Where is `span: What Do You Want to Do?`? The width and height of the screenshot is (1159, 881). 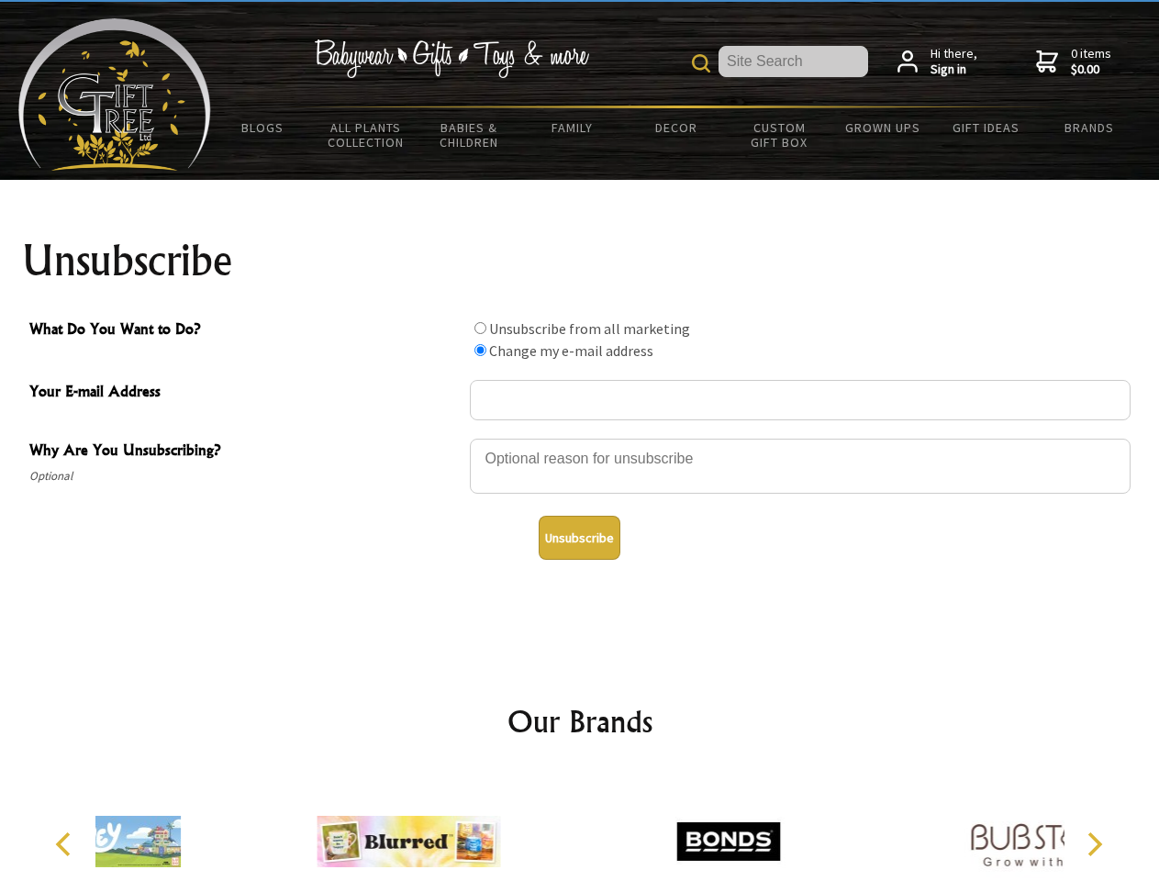 span: What Do You Want to Do? is located at coordinates (245, 330).